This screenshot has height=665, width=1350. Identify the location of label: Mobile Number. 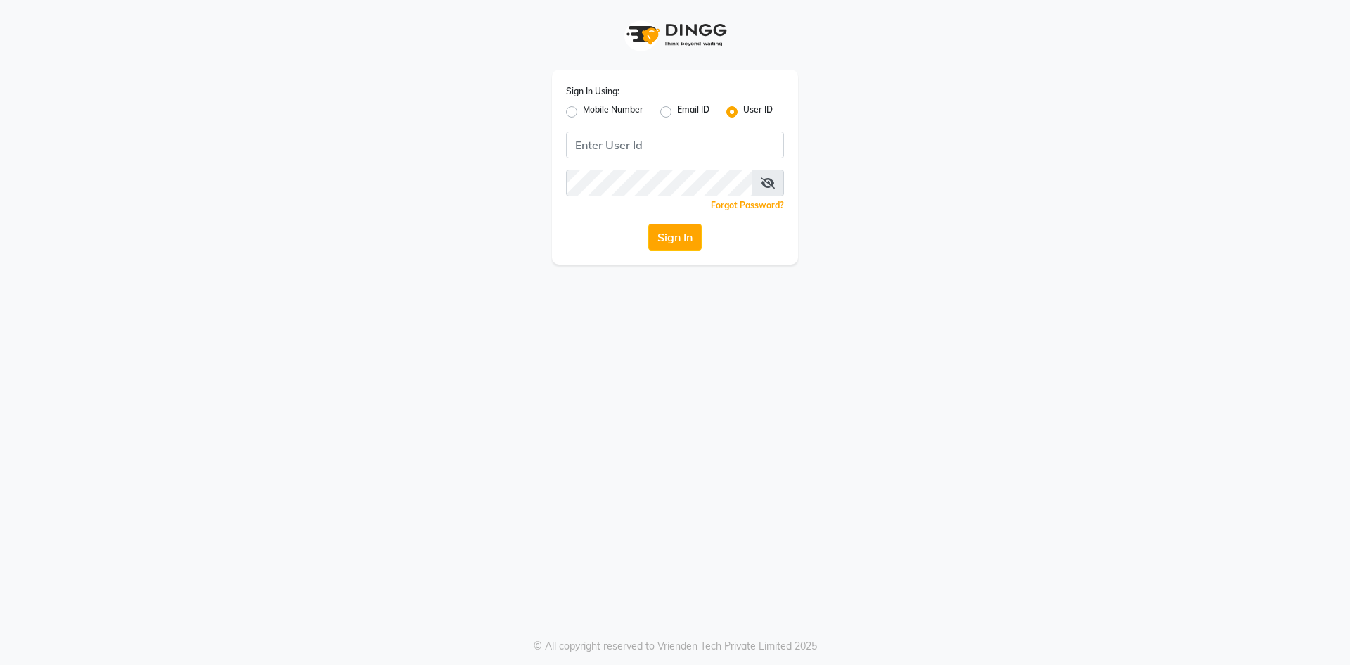
(613, 112).